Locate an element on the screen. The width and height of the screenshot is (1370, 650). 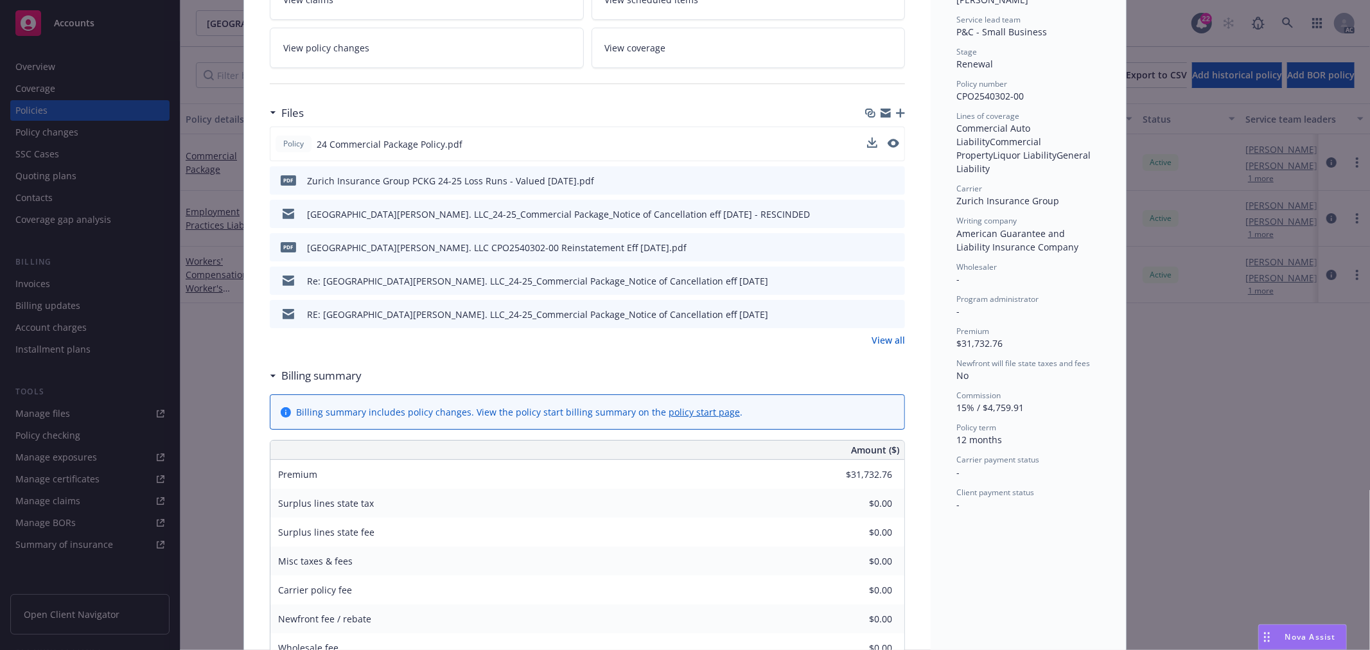
span: Lines of coverage is located at coordinates (988, 116).